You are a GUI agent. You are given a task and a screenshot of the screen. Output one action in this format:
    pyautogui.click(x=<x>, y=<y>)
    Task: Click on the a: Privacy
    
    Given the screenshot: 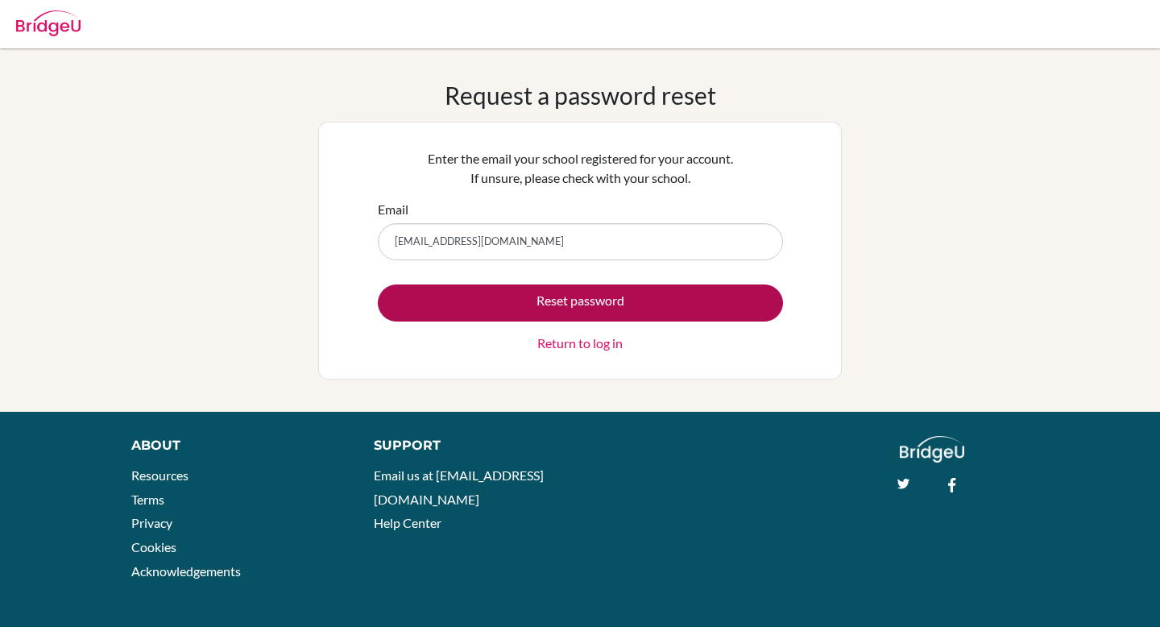 What is the action you would take?
    pyautogui.click(x=152, y=522)
    